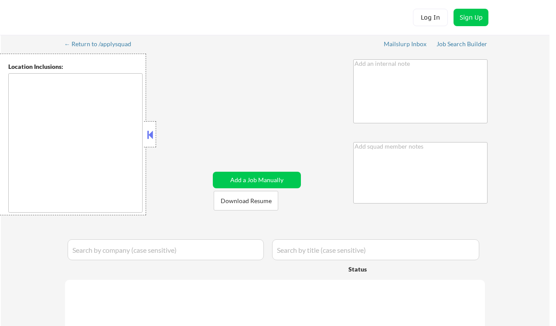  I want to click on button: Download Resume, so click(246, 200).